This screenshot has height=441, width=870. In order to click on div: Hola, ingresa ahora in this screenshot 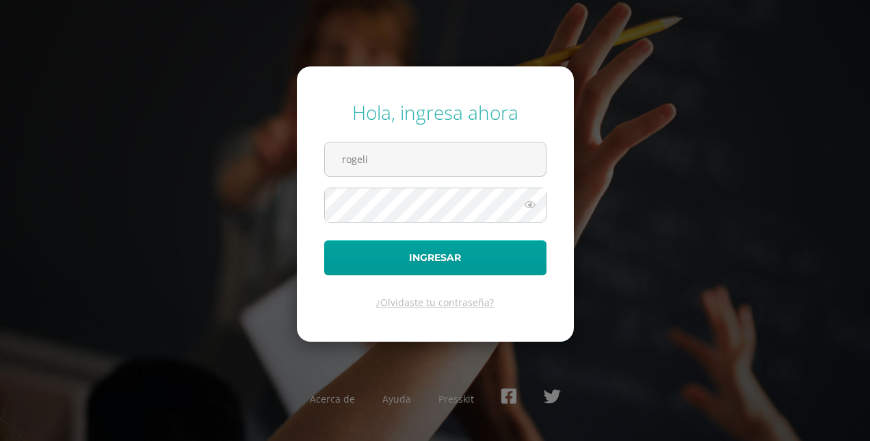, I will do `click(435, 112)`.